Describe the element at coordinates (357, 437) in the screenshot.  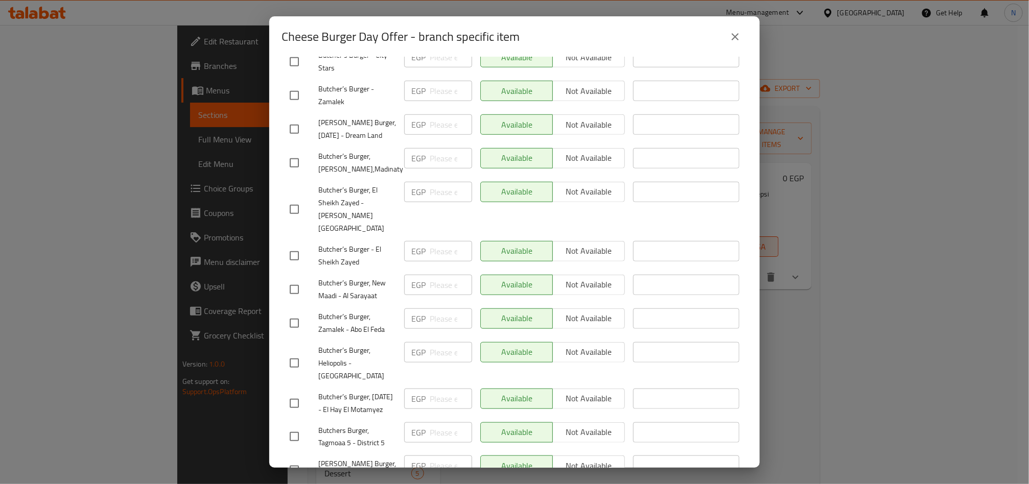
I see `span: Butchers Burger, Tagmoaa 5 - District 5` at that location.